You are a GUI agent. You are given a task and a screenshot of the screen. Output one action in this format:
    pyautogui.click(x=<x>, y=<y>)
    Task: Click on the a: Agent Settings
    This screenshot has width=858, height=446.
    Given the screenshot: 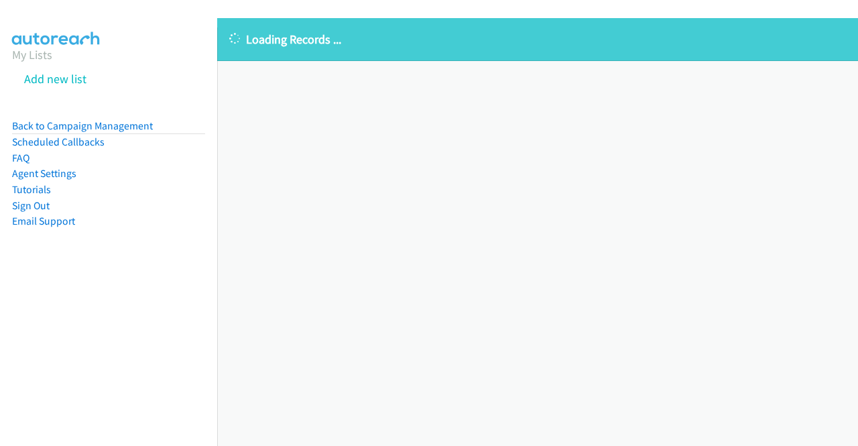 What is the action you would take?
    pyautogui.click(x=44, y=173)
    